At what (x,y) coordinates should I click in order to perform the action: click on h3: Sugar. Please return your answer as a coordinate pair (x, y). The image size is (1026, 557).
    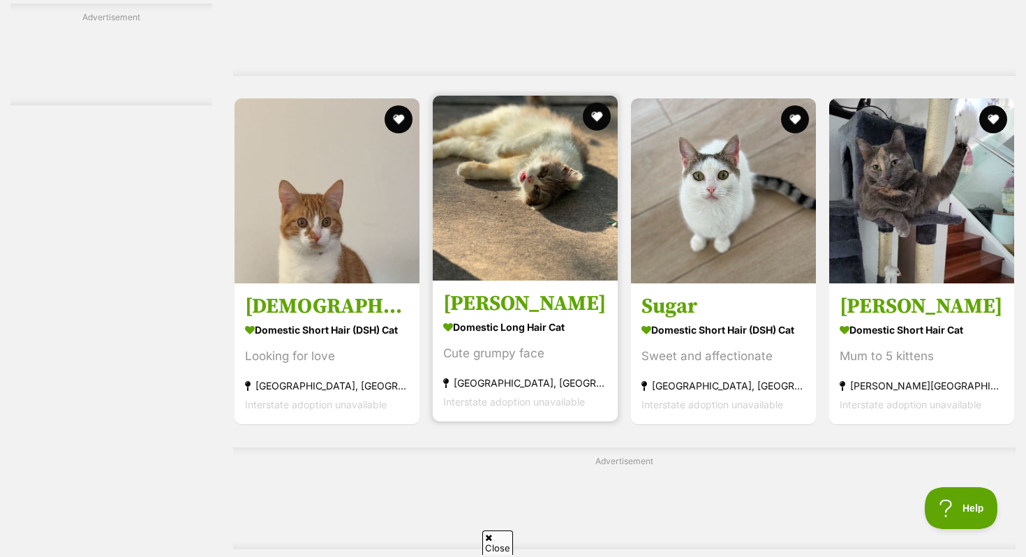
    Looking at the image, I should click on (723, 307).